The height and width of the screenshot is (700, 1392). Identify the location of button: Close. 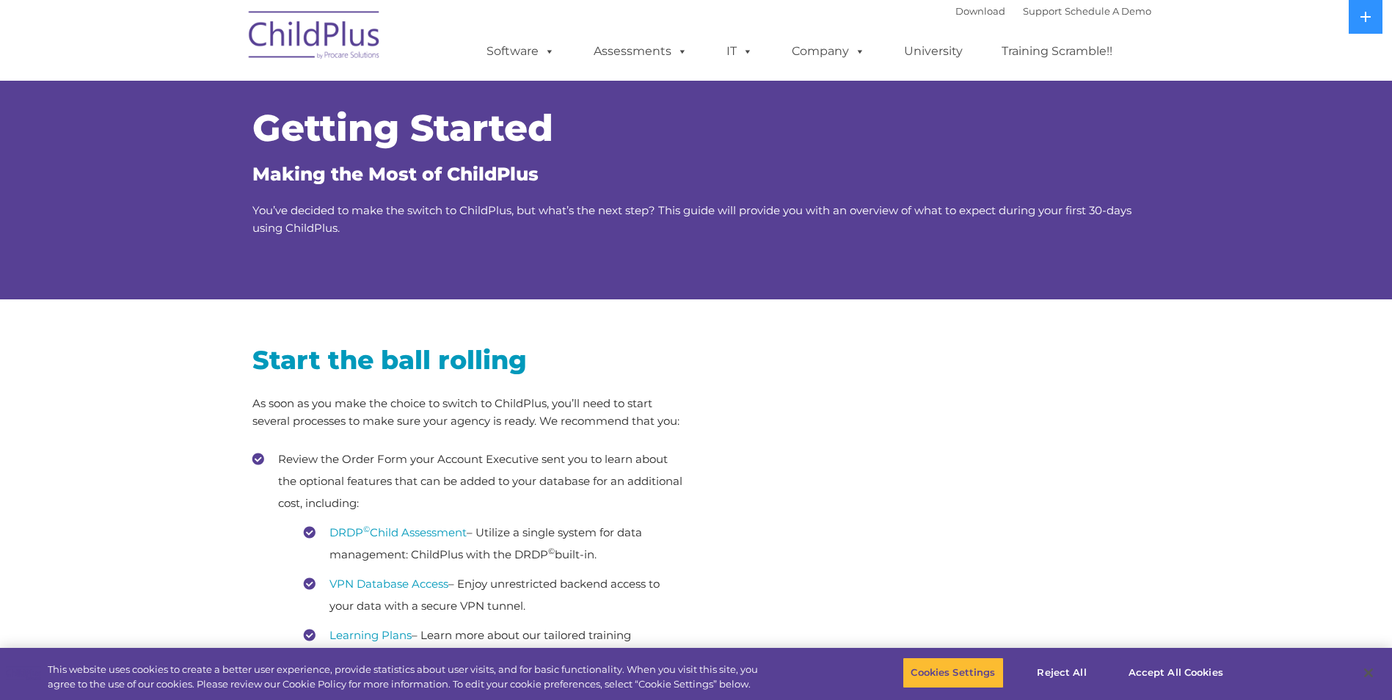
(1369, 673).